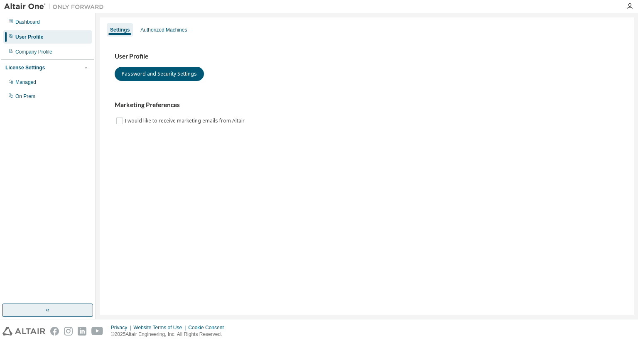 Image resolution: width=638 pixels, height=343 pixels. What do you see at coordinates (34, 52) in the screenshot?
I see `div: Company Profile` at bounding box center [34, 52].